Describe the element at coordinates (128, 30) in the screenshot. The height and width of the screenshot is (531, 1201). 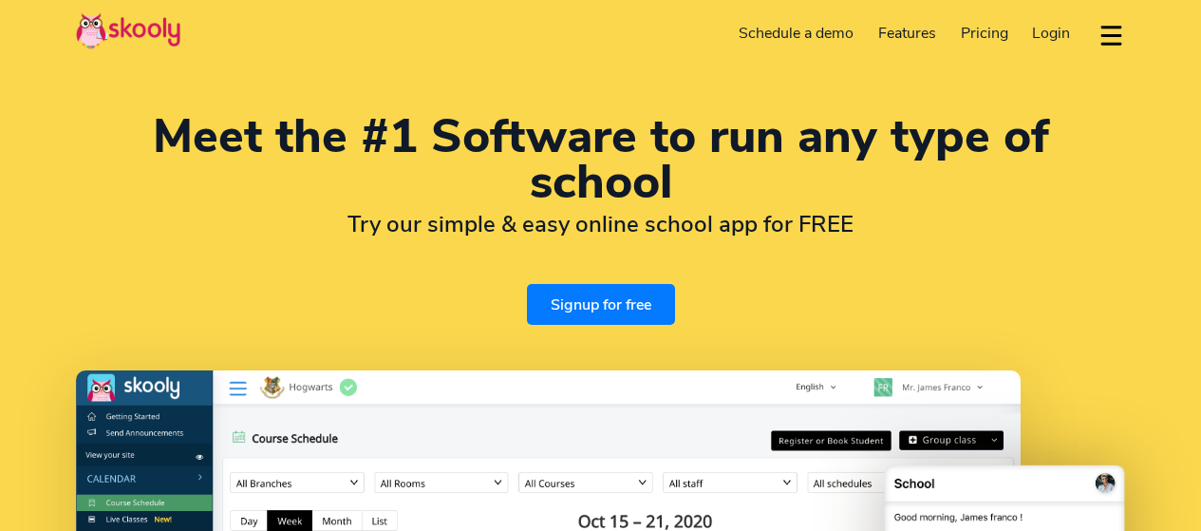
I see `img: Skooly` at that location.